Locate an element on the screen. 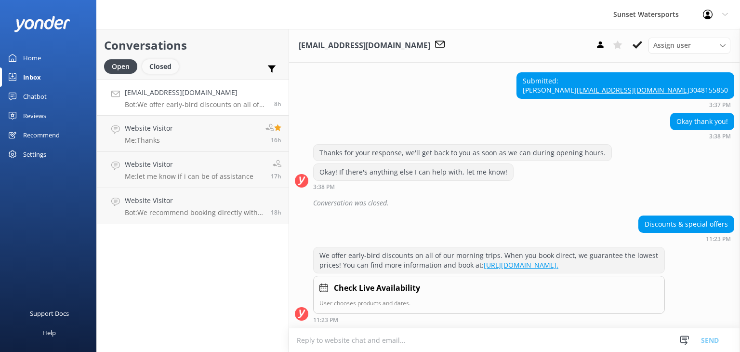  div: Assign User is located at coordinates (690, 45).